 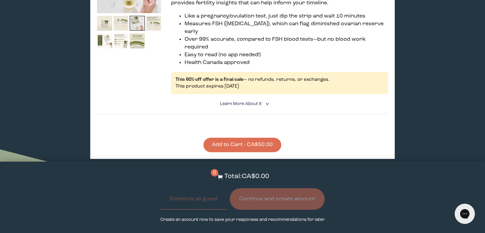 What do you see at coordinates (194, 199) in the screenshot?
I see `button: Continue as guest` at bounding box center [194, 199].